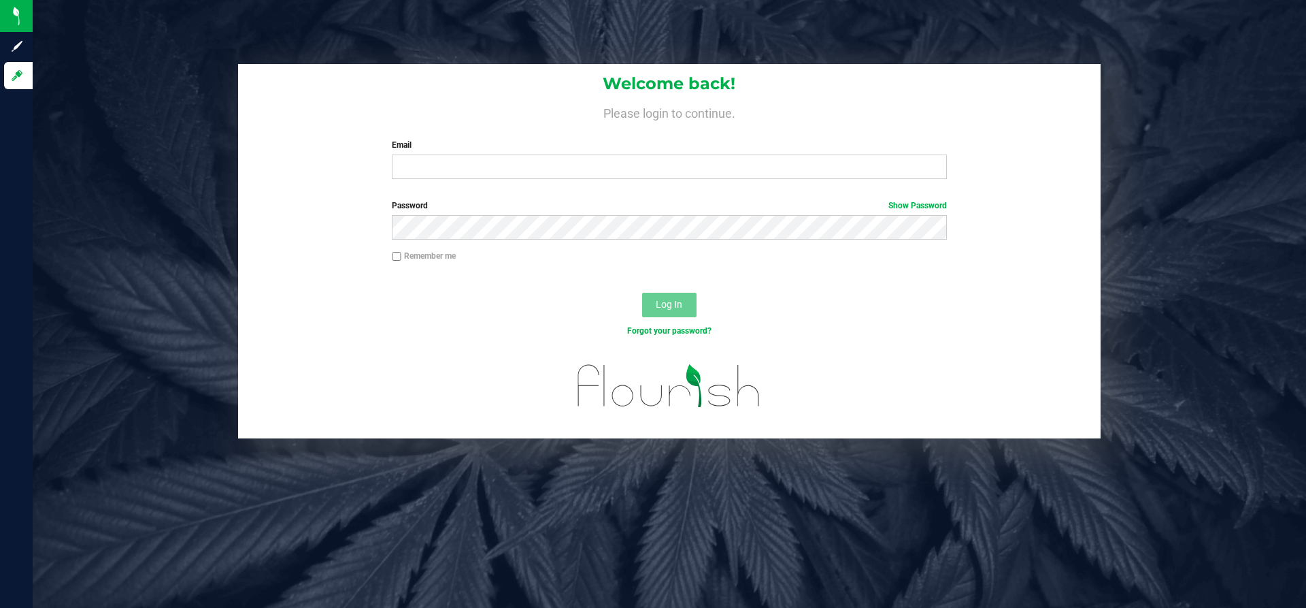  I want to click on span: Password, so click(410, 205).